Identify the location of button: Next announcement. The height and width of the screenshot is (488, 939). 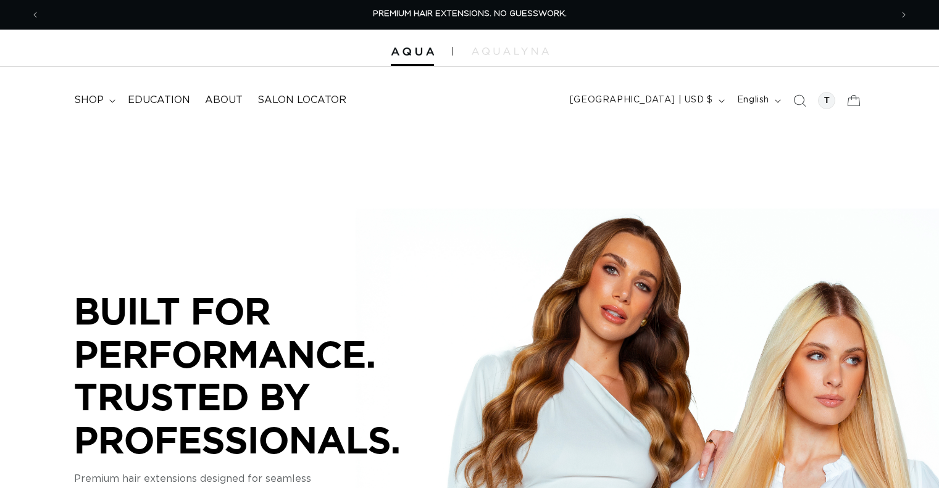
(903, 15).